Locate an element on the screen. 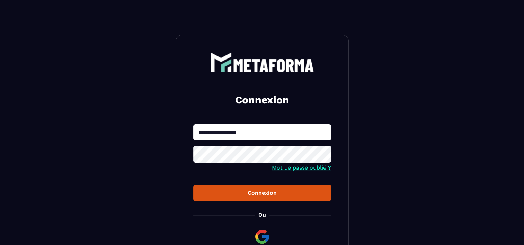  div: Connexion is located at coordinates (262, 193).